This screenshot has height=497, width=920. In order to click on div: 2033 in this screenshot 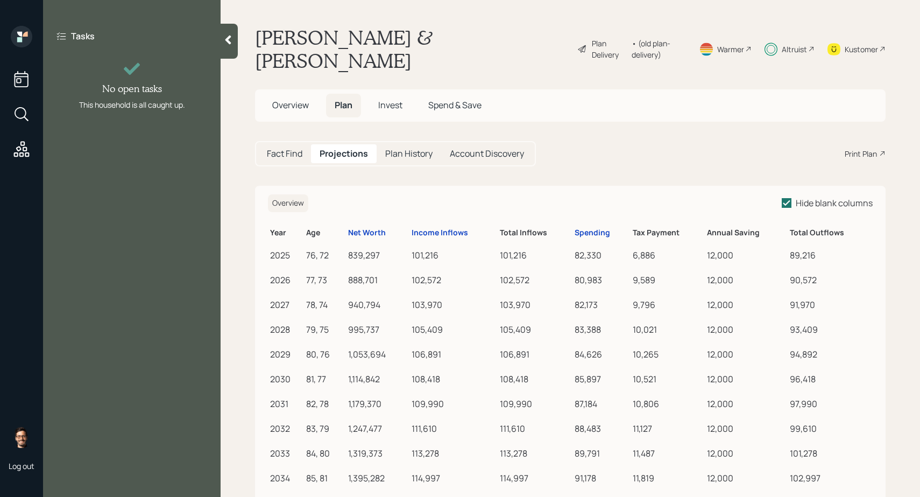, I will do `click(286, 453)`.